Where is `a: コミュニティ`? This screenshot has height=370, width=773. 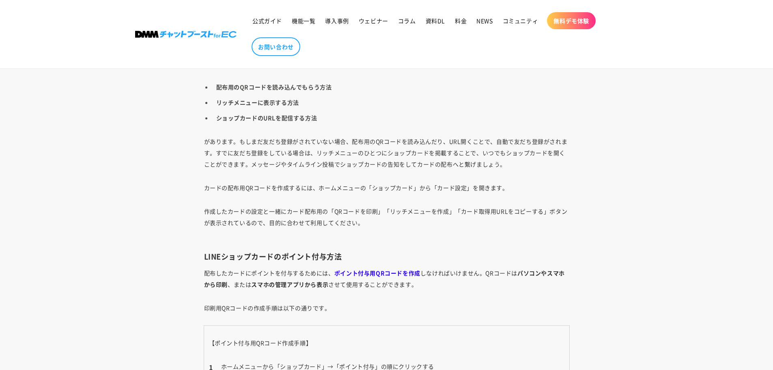
a: コミュニティ is located at coordinates (521, 21).